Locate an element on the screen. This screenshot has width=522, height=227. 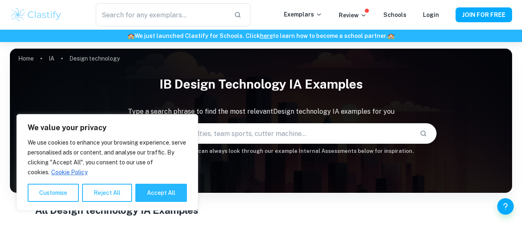
h6: We just launched Clastify for Schools. Click to learn how to become a school partner. is located at coordinates (261, 36).